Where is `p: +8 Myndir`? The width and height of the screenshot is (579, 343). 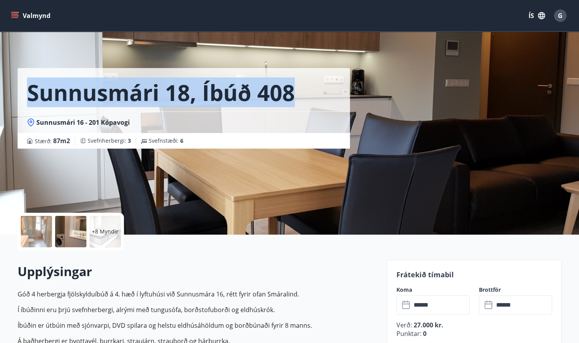
p: +8 Myndir is located at coordinates (105, 231).